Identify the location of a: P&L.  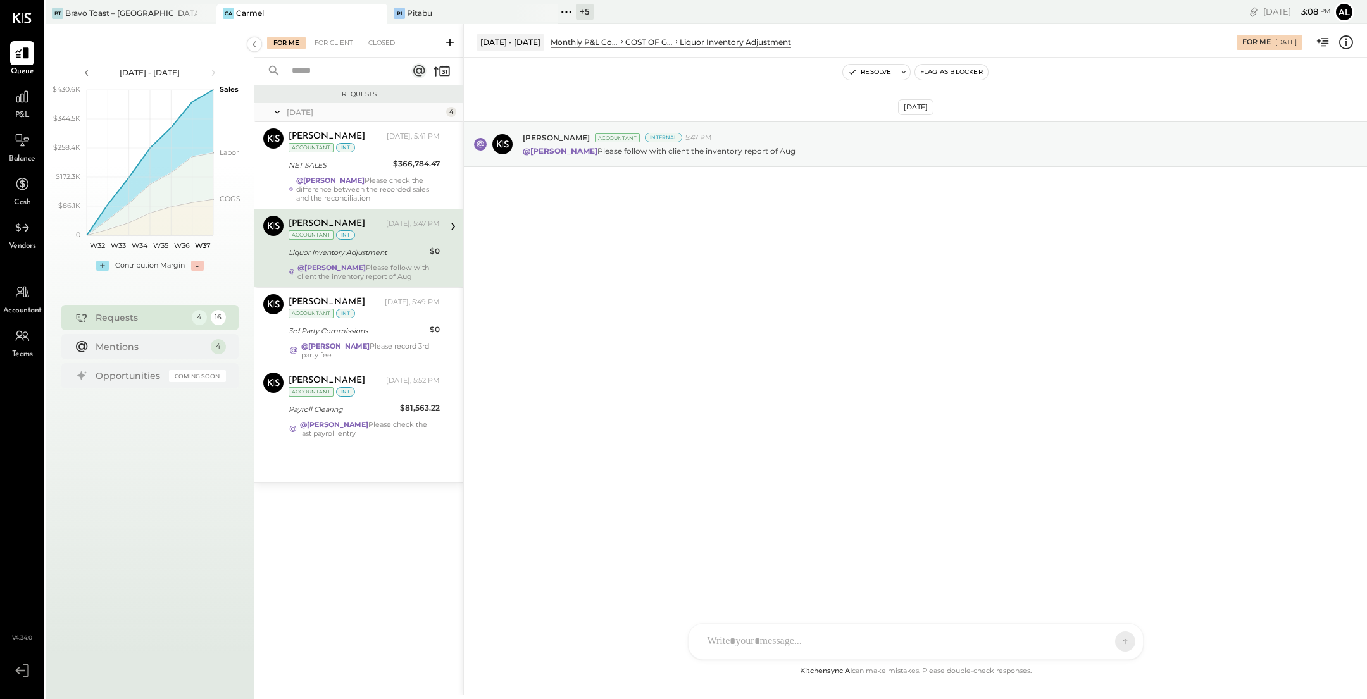
(22, 103).